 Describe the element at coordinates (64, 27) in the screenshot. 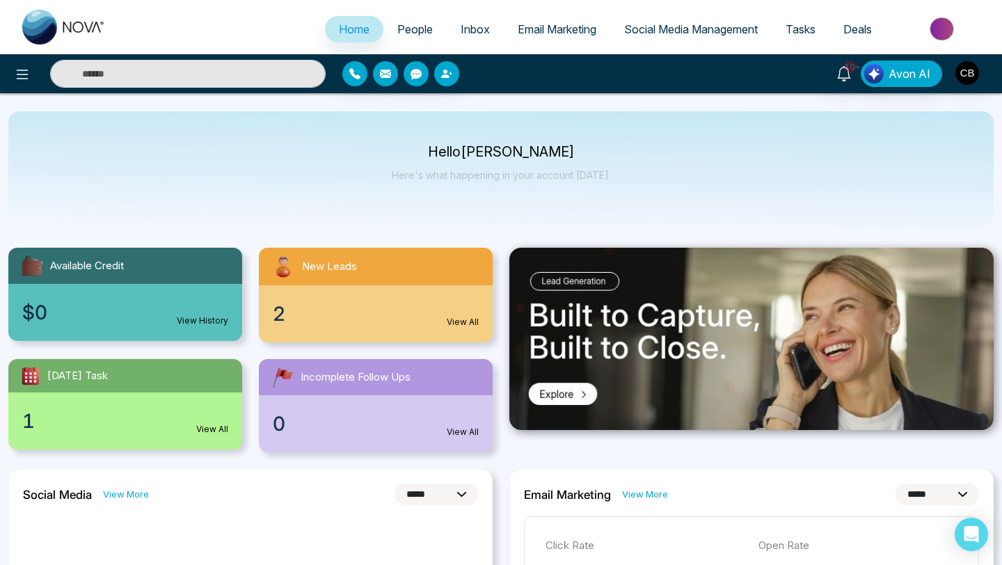

I see `img: Nova CRM Logo` at that location.